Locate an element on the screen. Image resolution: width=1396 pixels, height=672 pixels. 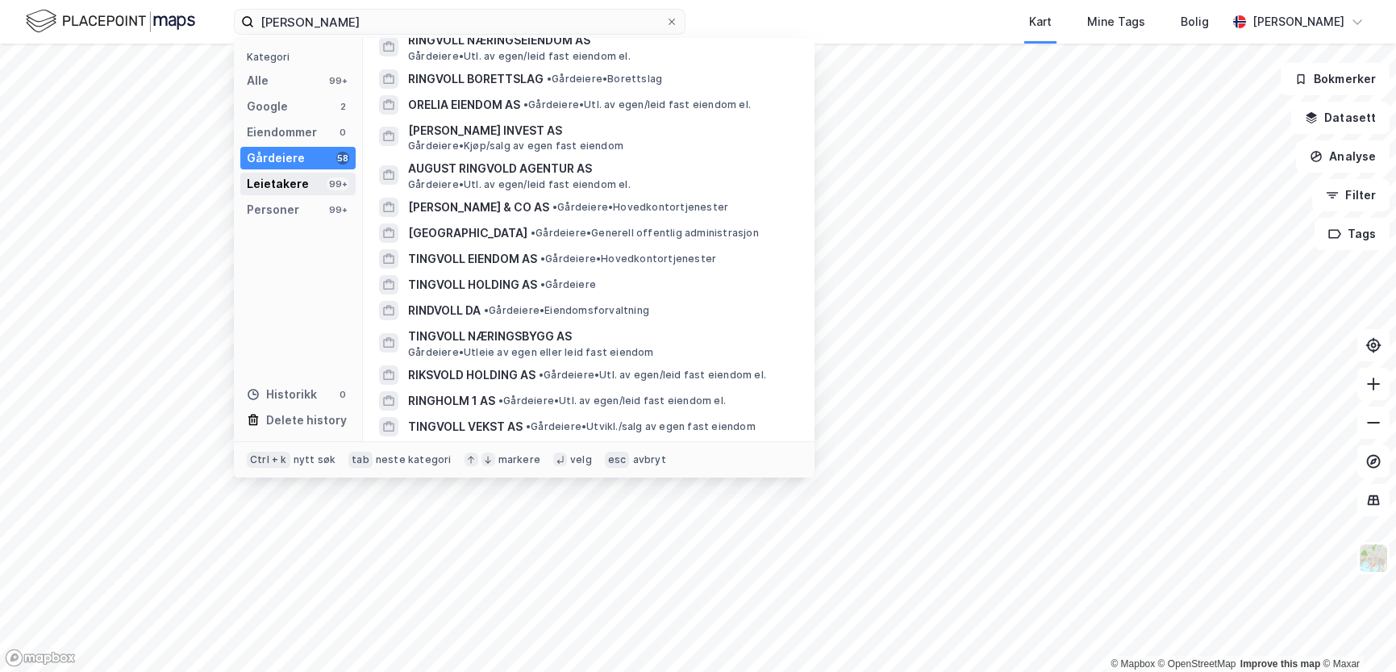
img: Z is located at coordinates (1373, 558).